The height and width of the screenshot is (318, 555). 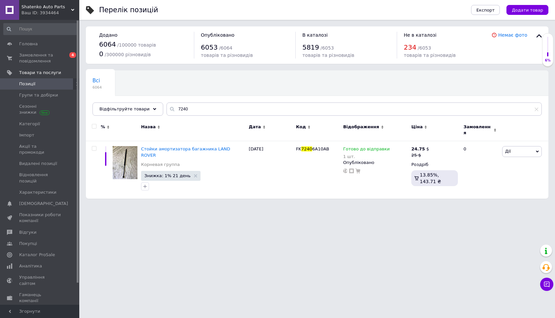 I want to click on span: Дії, so click(x=508, y=151).